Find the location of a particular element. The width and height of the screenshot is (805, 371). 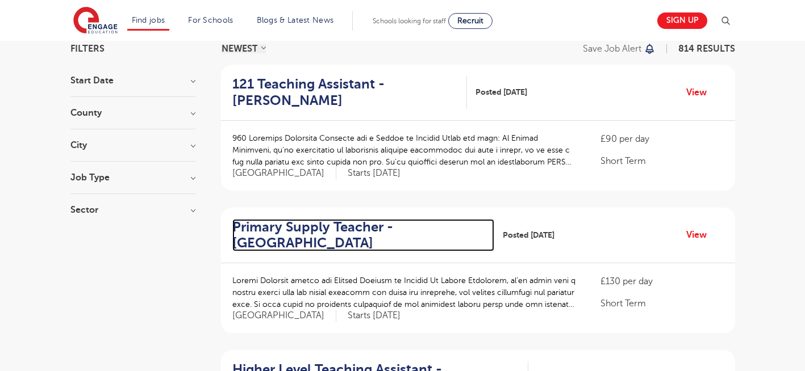

button: Save job alert is located at coordinates (619, 49).